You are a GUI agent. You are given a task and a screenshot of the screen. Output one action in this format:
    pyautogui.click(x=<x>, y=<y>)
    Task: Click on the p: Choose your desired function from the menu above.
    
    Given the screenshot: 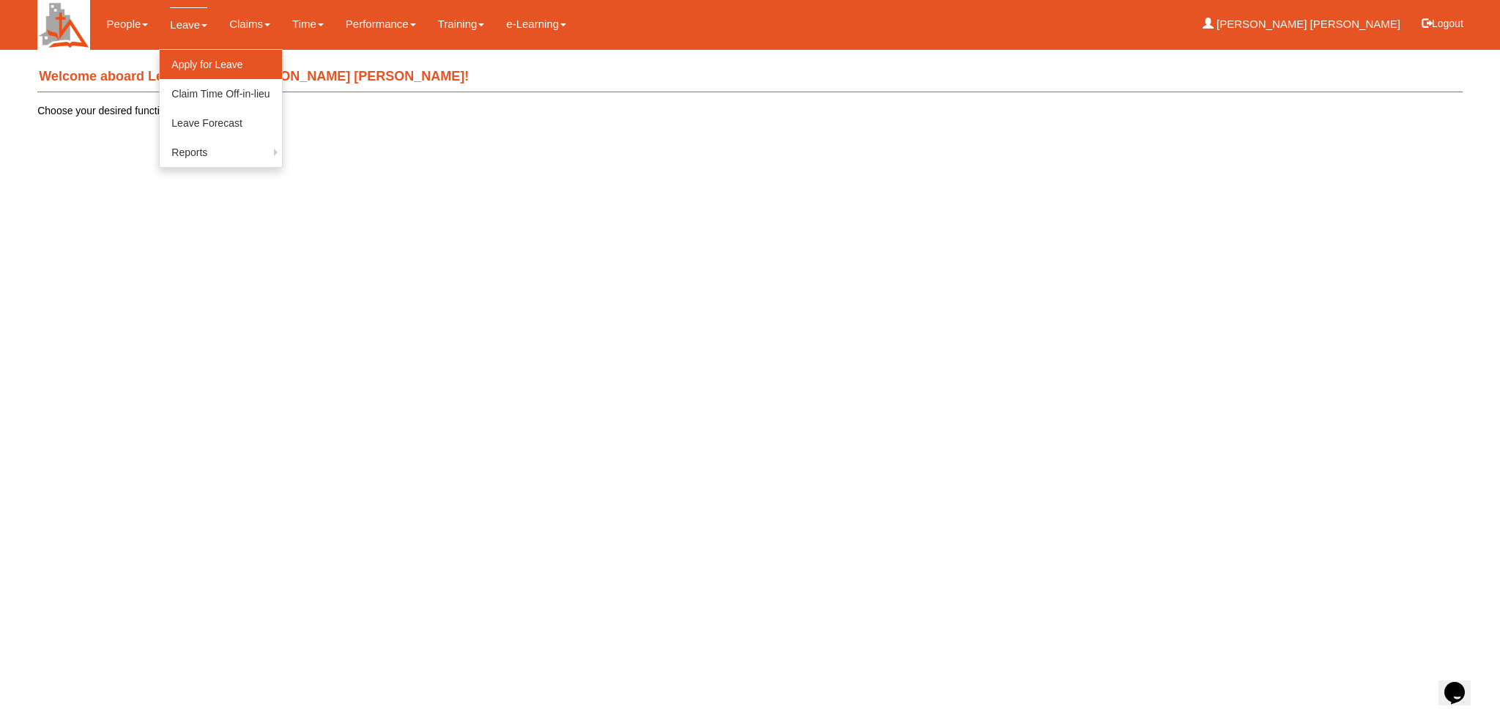 What is the action you would take?
    pyautogui.click(x=750, y=111)
    